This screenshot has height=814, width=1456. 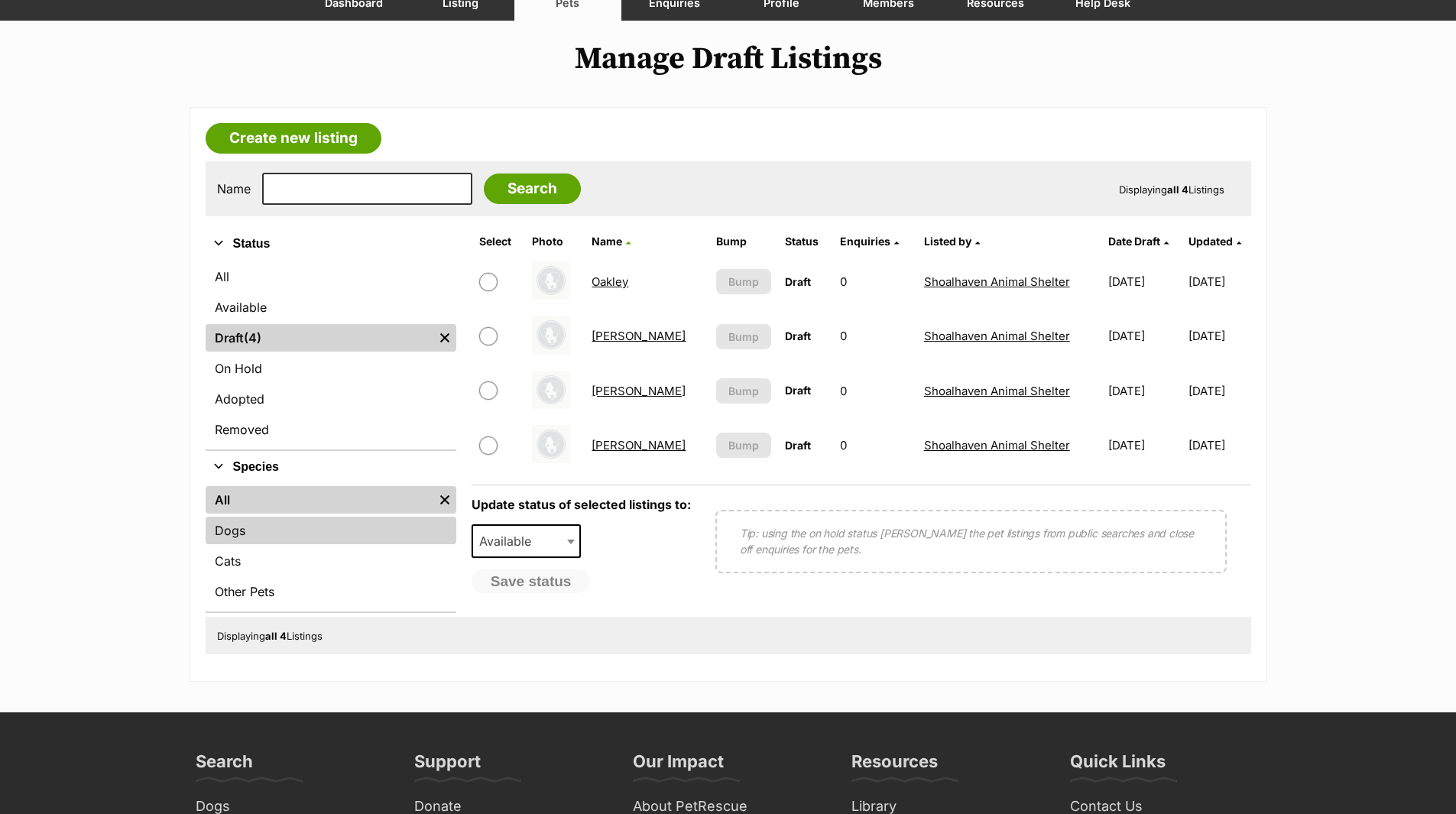 I want to click on a: Updated, so click(x=1215, y=241).